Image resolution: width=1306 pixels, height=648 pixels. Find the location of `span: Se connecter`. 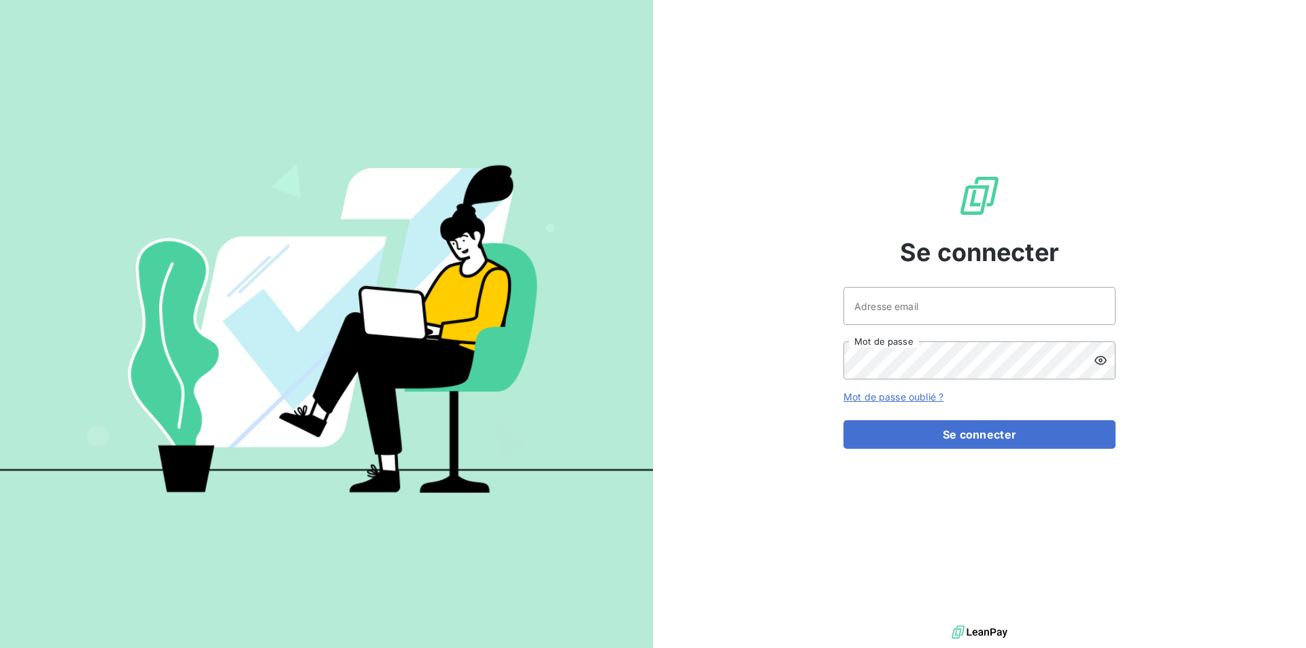

span: Se connecter is located at coordinates (979, 252).